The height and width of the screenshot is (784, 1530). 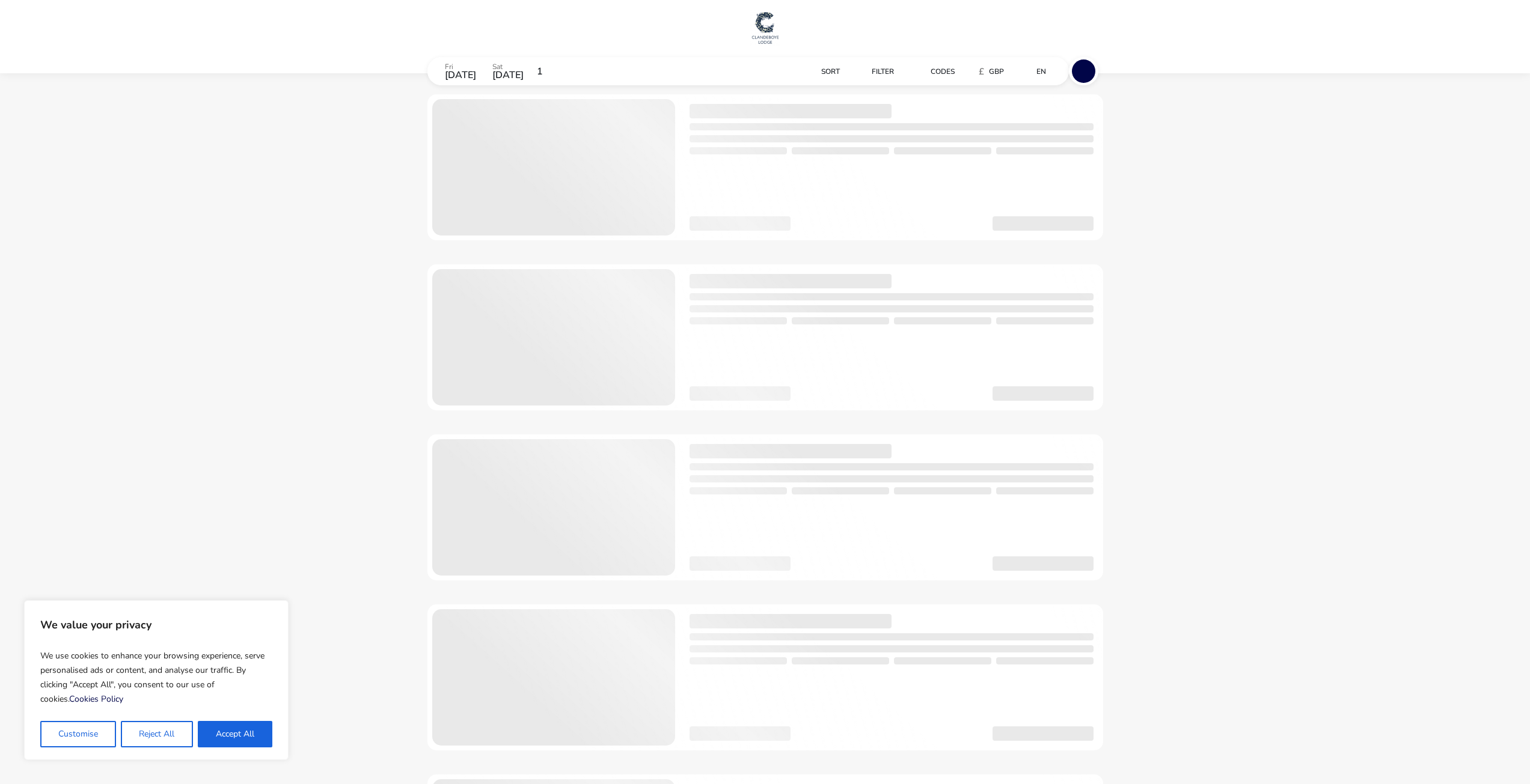 I want to click on div: We value your privacy, so click(x=156, y=680).